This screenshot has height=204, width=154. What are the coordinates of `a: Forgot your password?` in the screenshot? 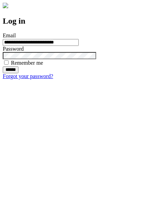 It's located at (28, 76).